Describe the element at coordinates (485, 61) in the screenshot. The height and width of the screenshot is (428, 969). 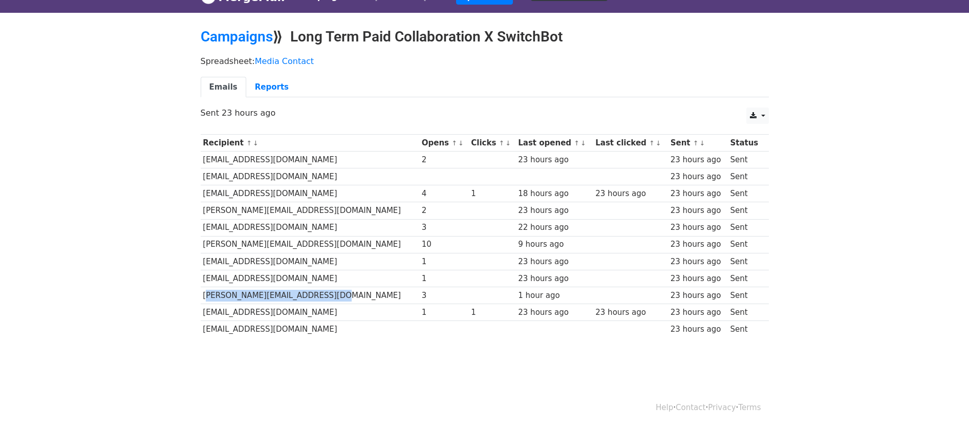
I see `p: Spreadsheet:` at that location.